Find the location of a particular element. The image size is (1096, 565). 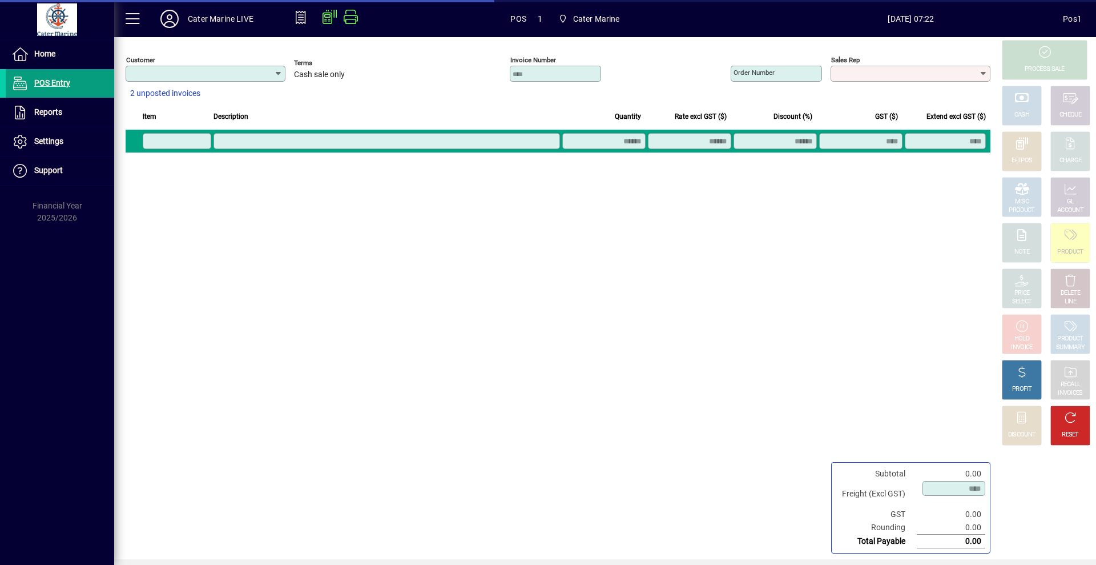

span: POS is located at coordinates (518, 19).